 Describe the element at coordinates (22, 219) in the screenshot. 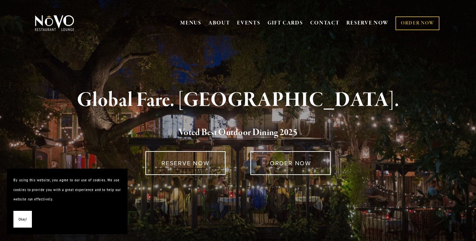

I see `button: Okay!` at that location.